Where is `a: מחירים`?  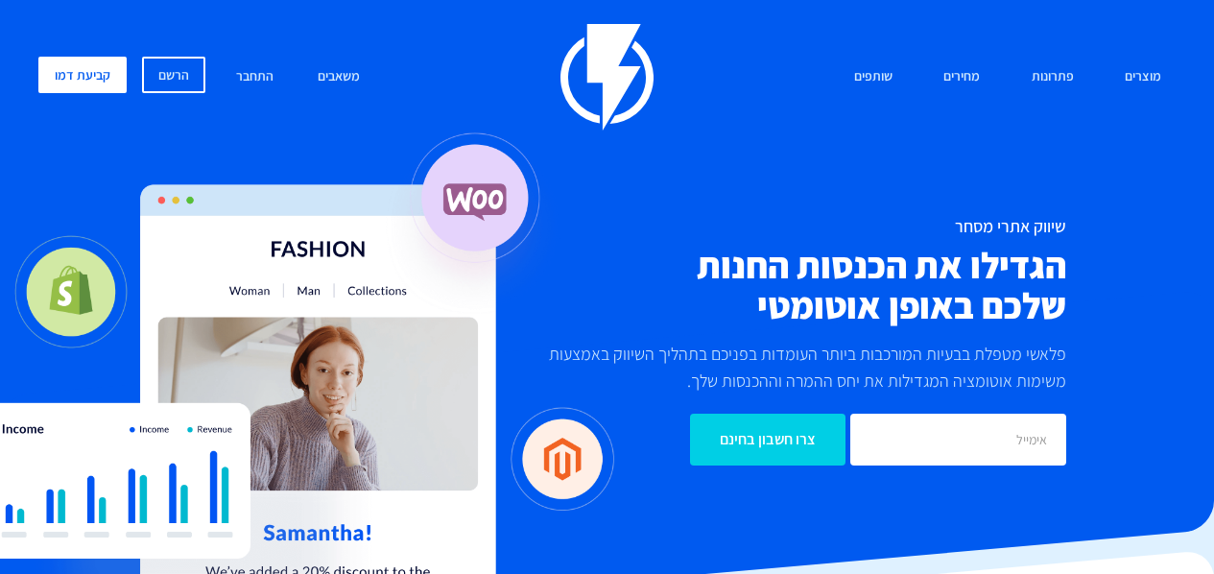 a: מחירים is located at coordinates (962, 77).